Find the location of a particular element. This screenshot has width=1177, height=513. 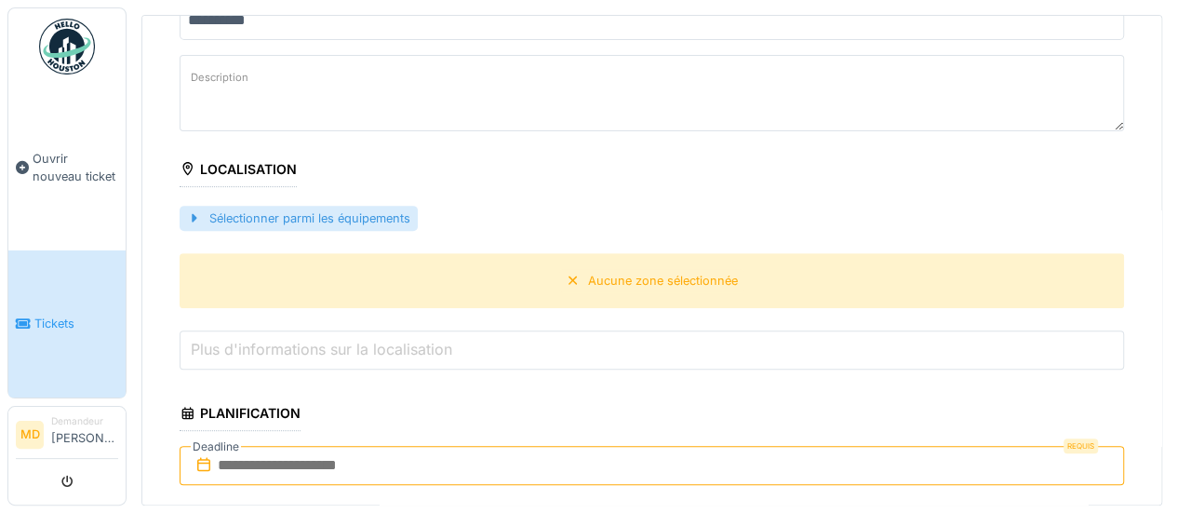

img: Badge_color-CXgf-gQk.svg is located at coordinates (67, 47).